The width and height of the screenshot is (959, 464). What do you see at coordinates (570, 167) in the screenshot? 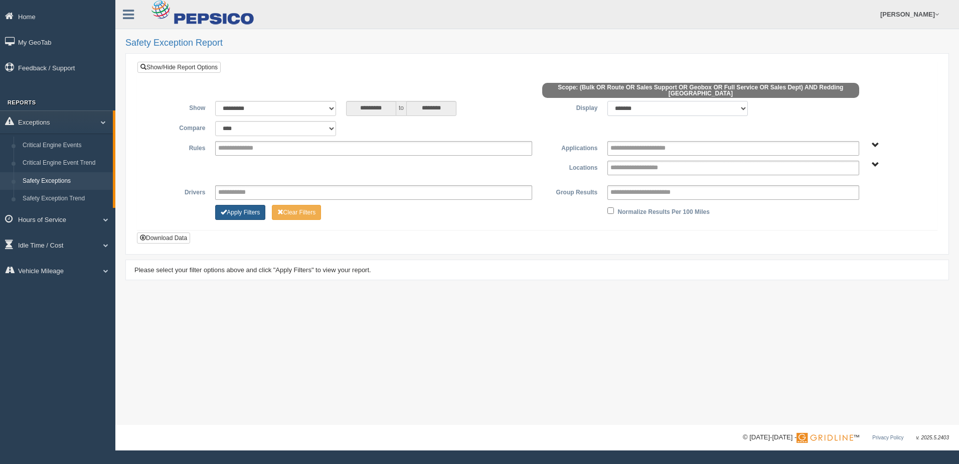
I see `label: Locations` at bounding box center [570, 167].